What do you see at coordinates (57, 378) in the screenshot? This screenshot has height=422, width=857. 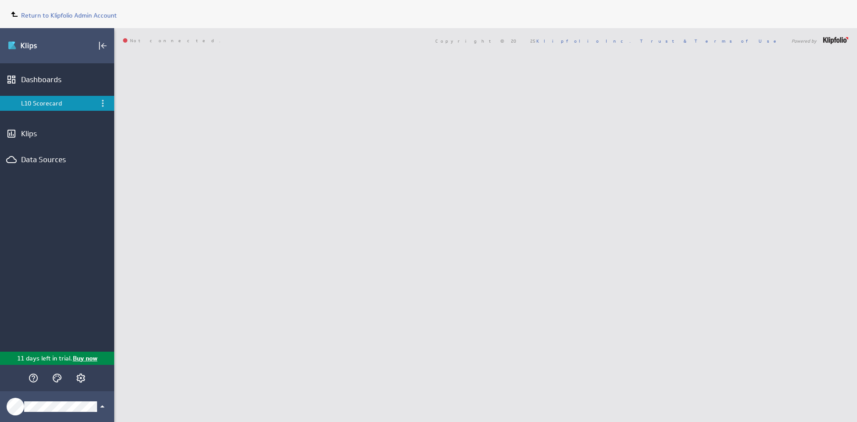 I see `svg: Themes` at bounding box center [57, 378].